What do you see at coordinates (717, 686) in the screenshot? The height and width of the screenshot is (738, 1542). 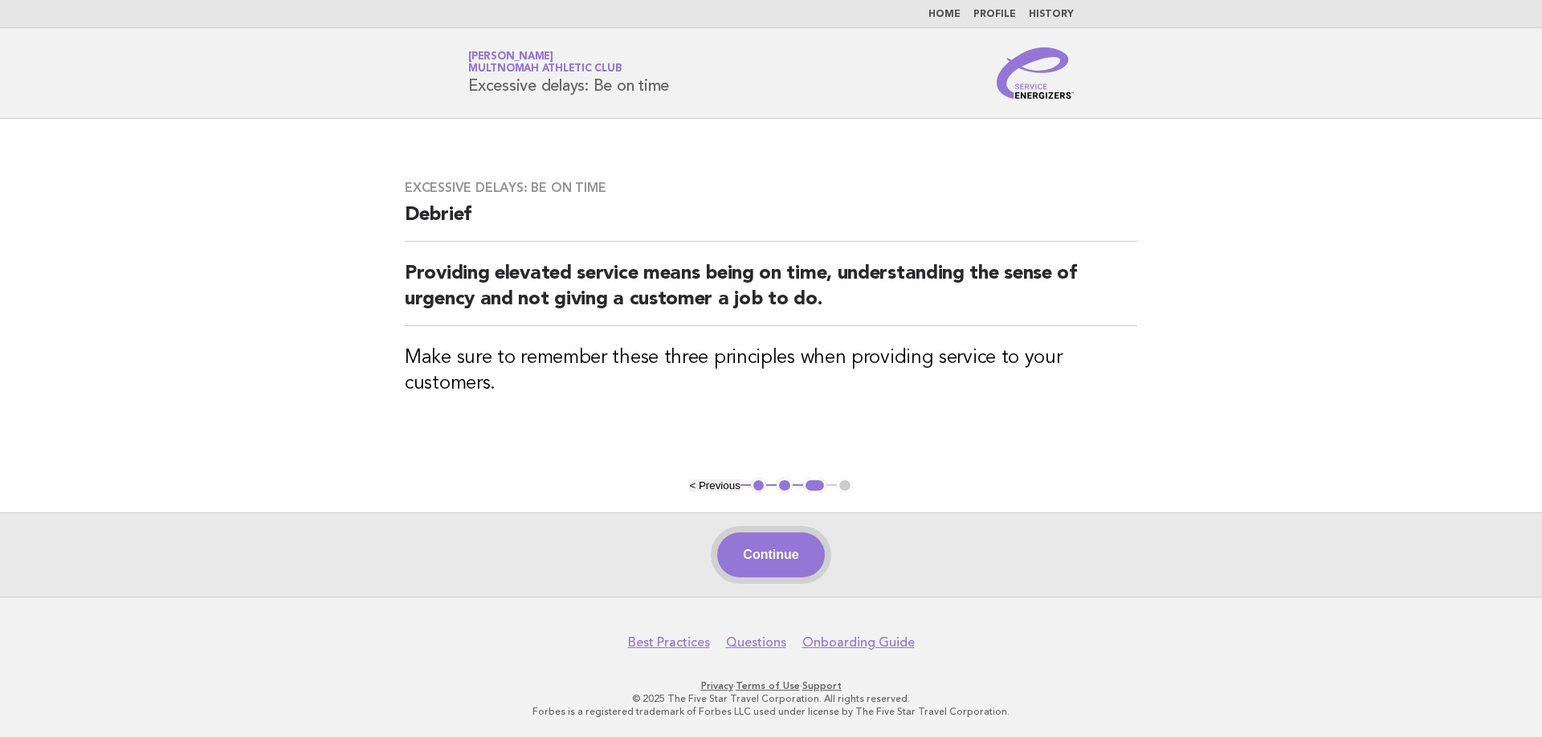 I see `a: Privacy` at bounding box center [717, 686].